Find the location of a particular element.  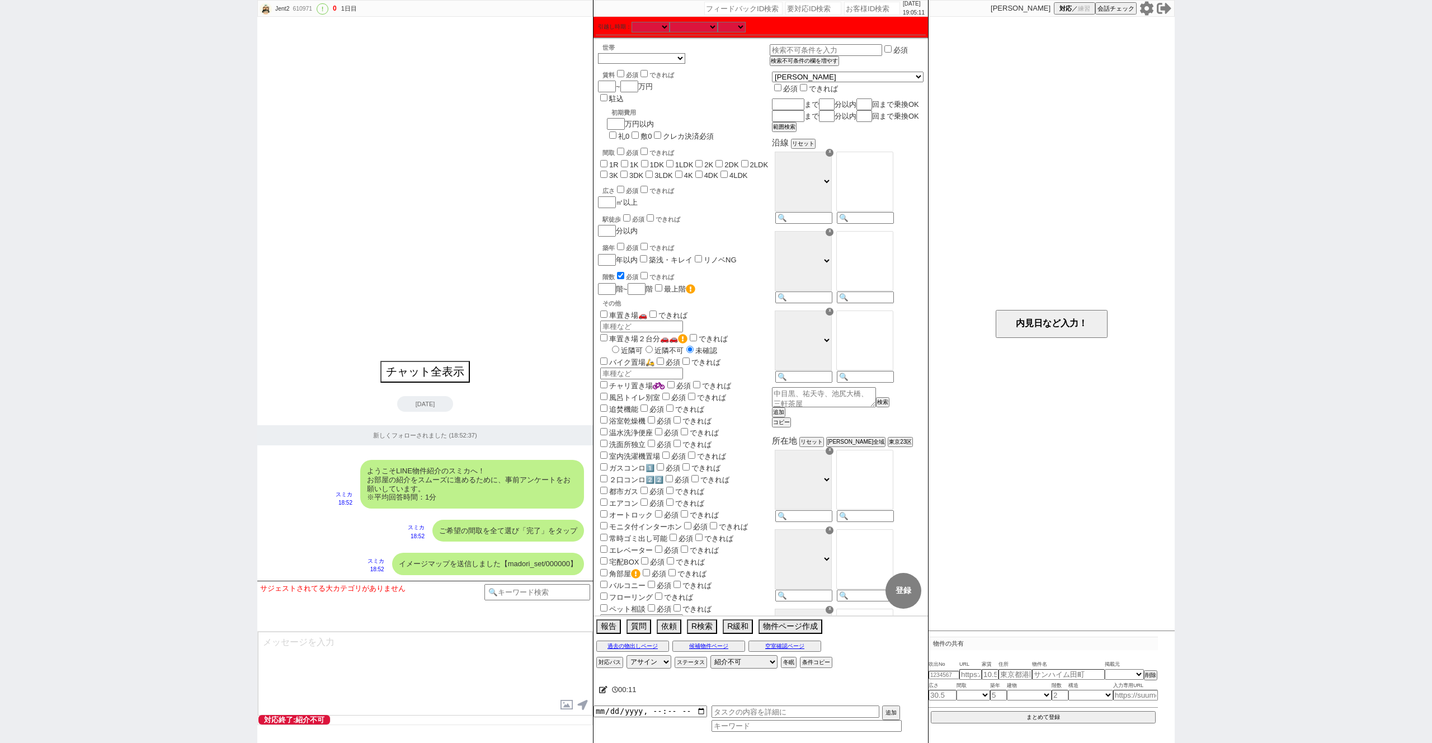

input: 1234567 is located at coordinates (944, 675).